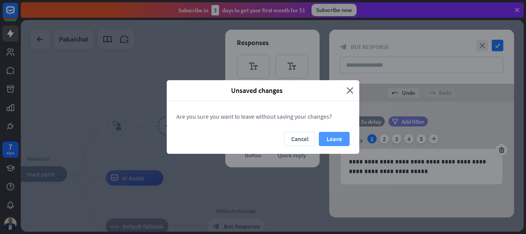  Describe the element at coordinates (334, 139) in the screenshot. I see `button: Leave` at that location.